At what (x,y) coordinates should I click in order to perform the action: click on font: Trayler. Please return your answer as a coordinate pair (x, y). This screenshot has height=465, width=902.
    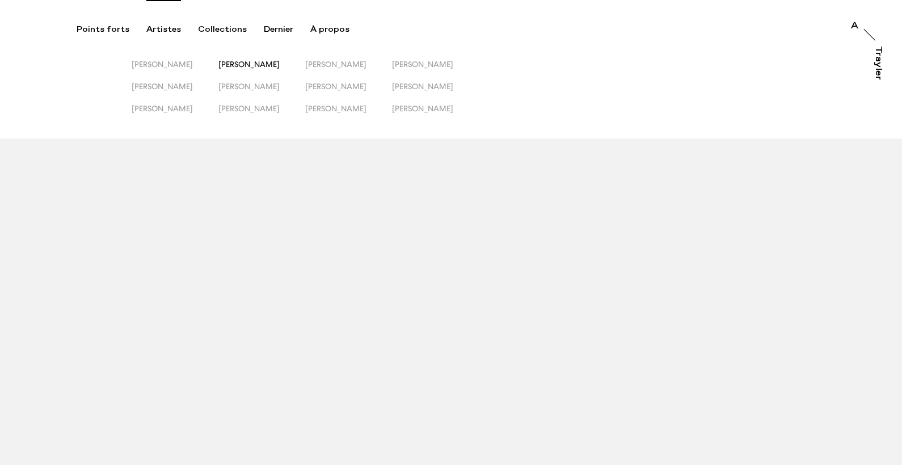
    Looking at the image, I should click on (878, 63).